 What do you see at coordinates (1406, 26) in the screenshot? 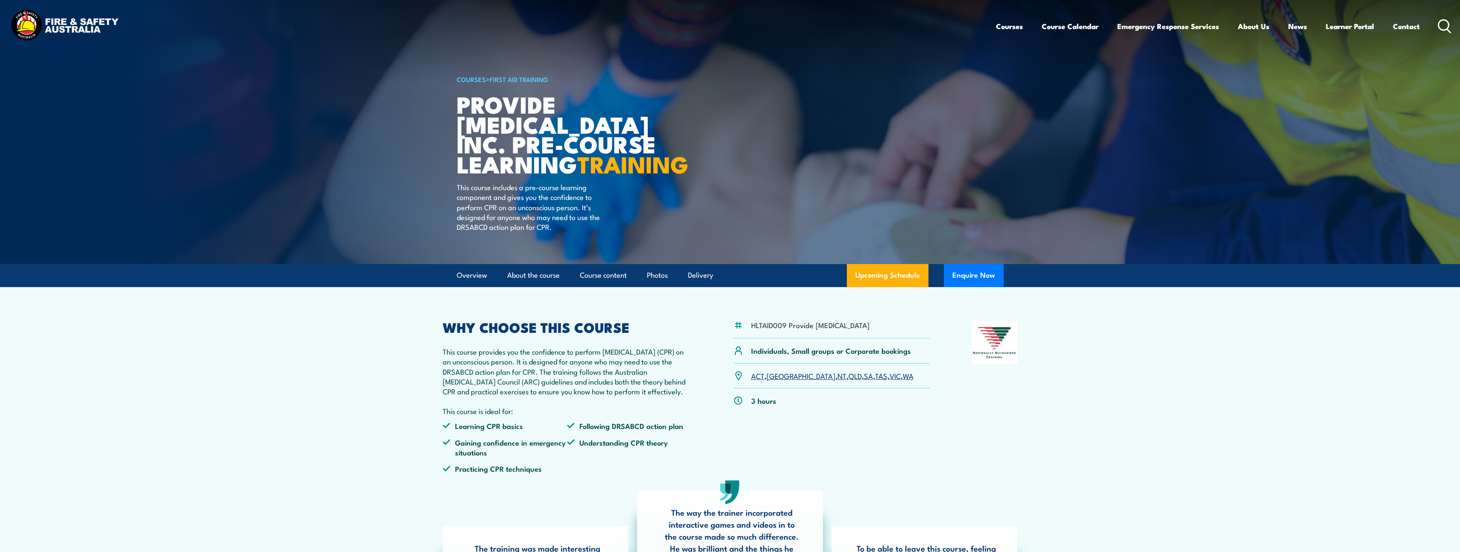
I see `a: Contact` at bounding box center [1406, 26].